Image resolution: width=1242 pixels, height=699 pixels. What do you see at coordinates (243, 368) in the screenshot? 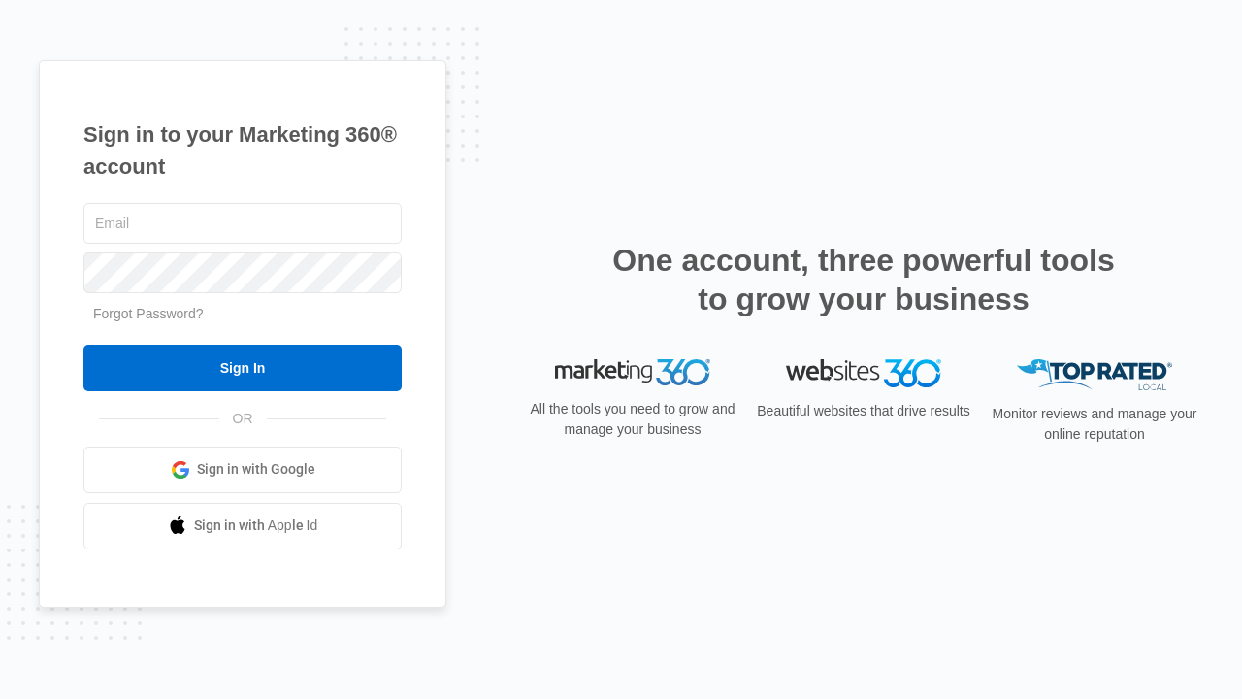
I see `input: Sign In` at bounding box center [243, 368].